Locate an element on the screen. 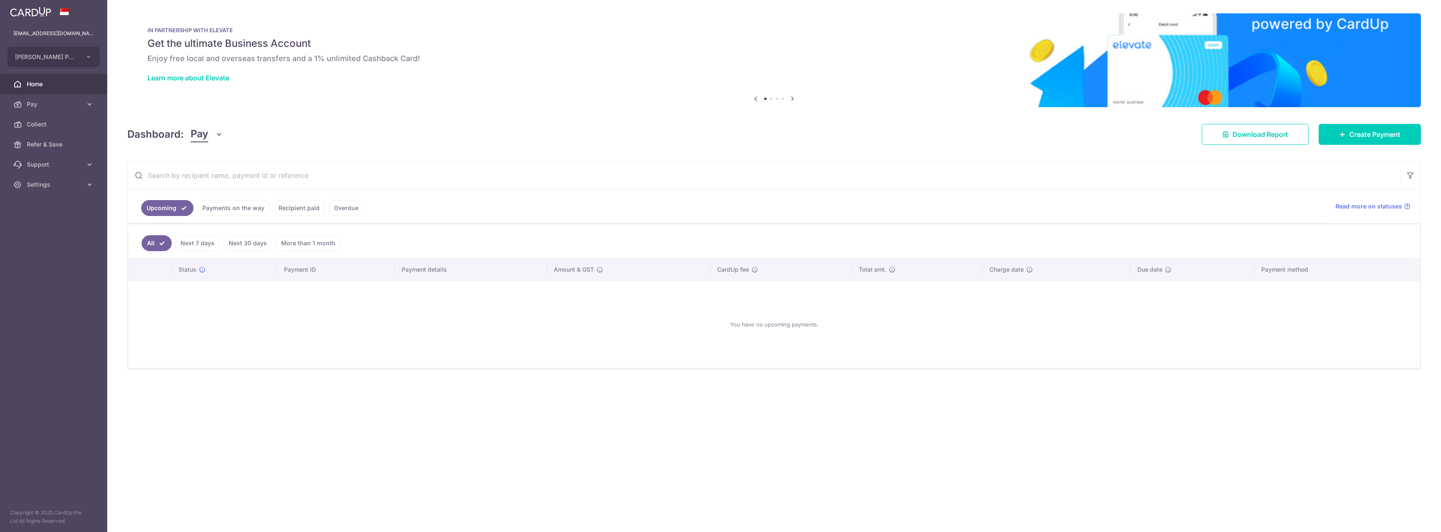 The image size is (1441, 532). h5: Get the ultimate Business Account is located at coordinates (774, 44).